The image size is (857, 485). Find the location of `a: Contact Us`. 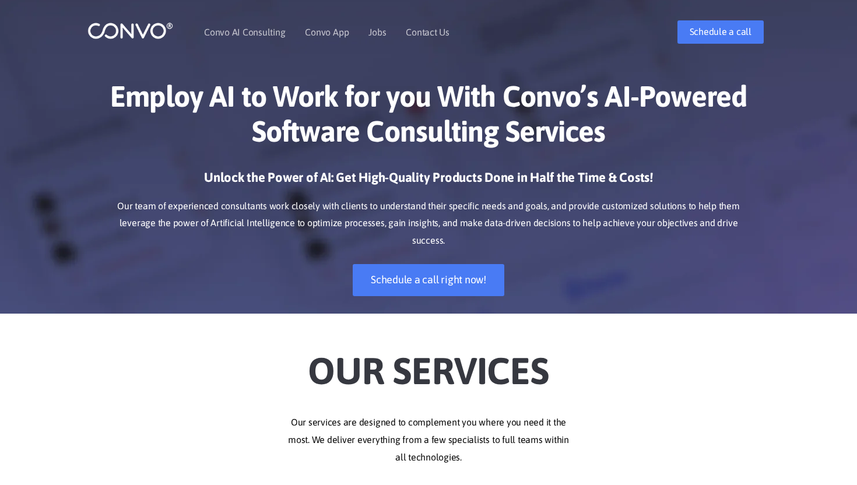

a: Contact Us is located at coordinates (428, 32).